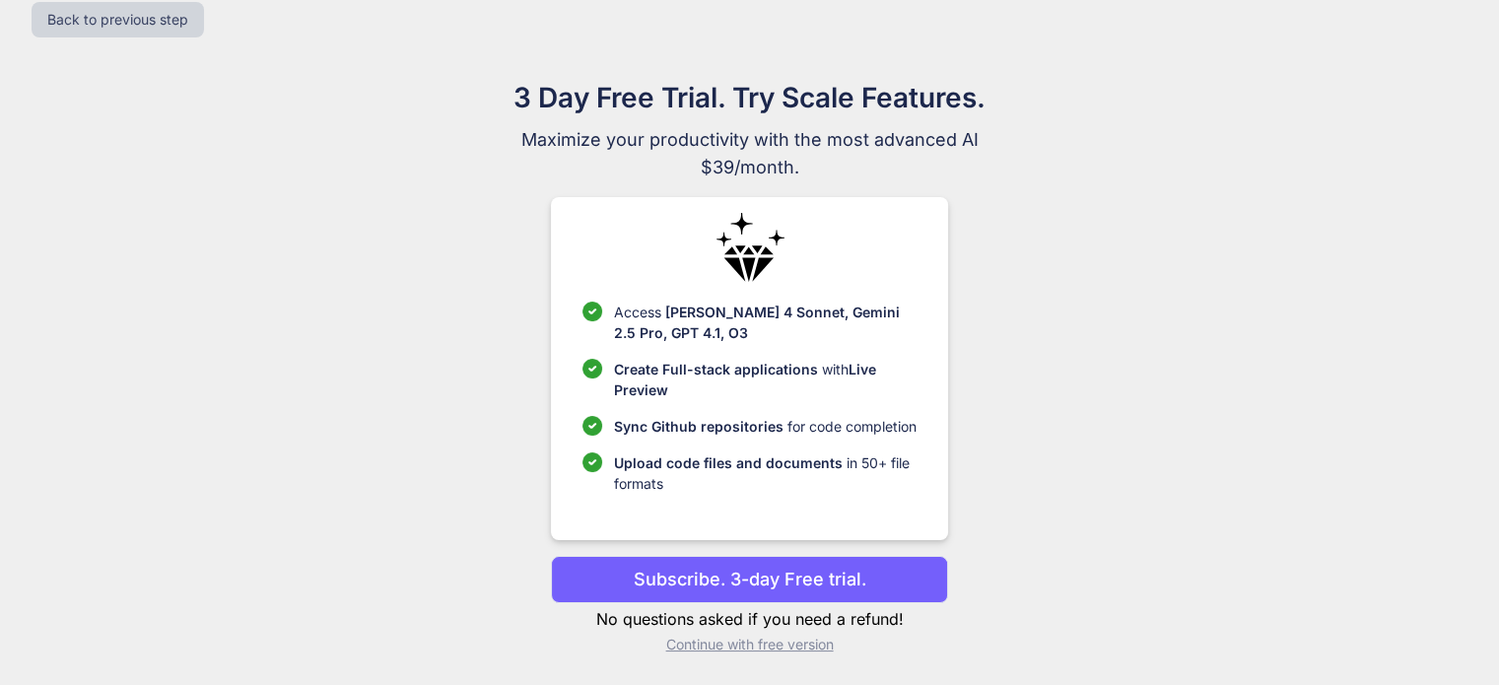 This screenshot has height=685, width=1499. I want to click on span: $39/month., so click(750, 167).